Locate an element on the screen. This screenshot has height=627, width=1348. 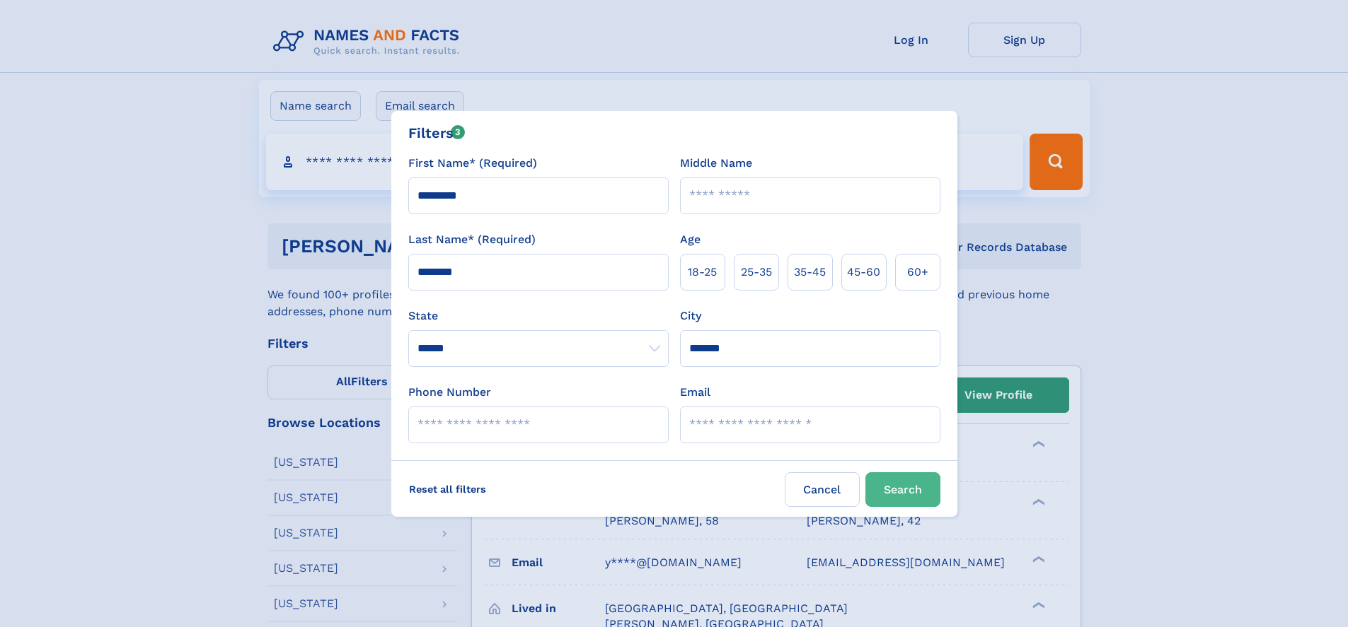
div: Filters is located at coordinates (436, 133).